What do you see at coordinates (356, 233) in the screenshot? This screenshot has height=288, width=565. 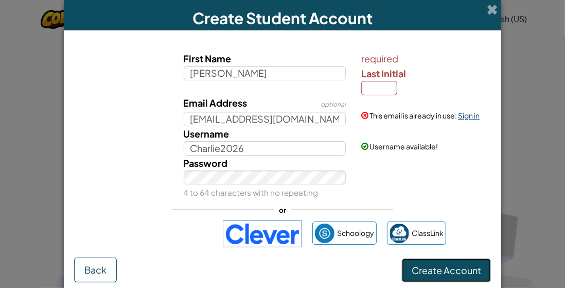 I see `span: Schoology` at bounding box center [356, 233].